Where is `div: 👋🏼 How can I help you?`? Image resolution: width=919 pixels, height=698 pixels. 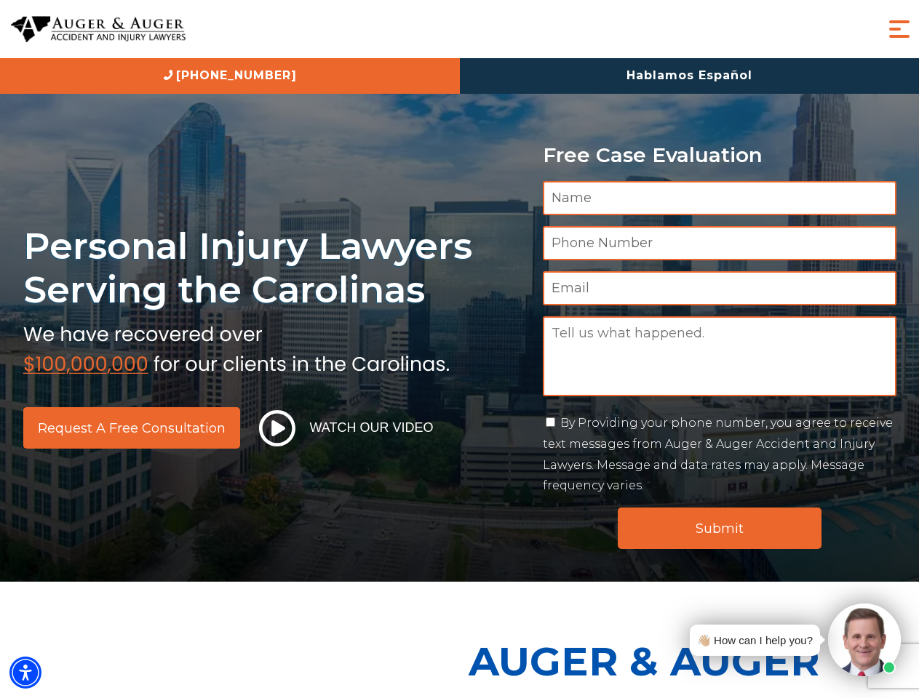
div: 👋🏼 How can I help you? is located at coordinates (754, 640).